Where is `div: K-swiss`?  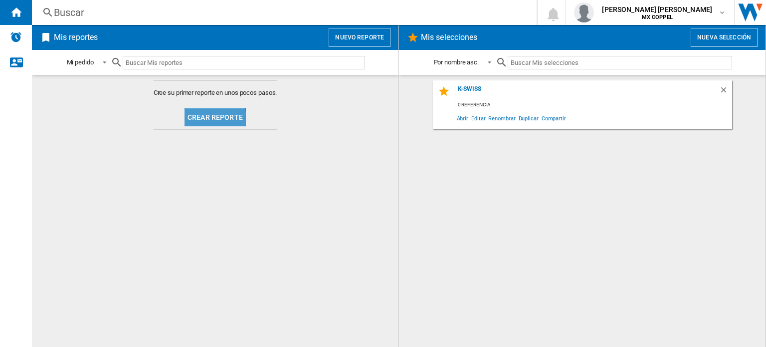 div: K-swiss is located at coordinates (587, 92).